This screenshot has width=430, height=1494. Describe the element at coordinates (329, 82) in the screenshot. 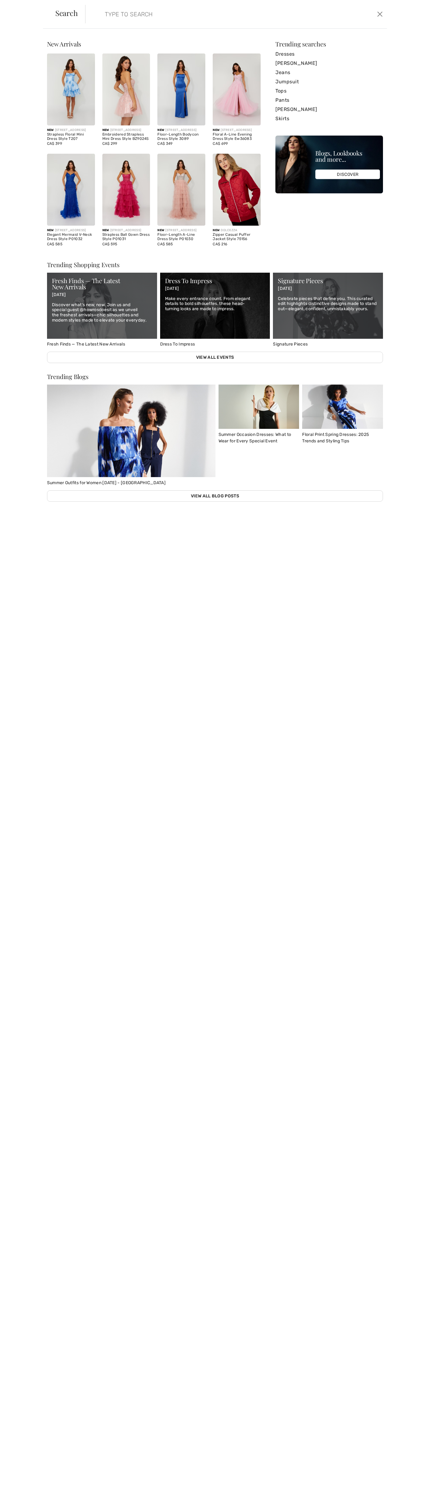

I see `a: Jumpsuit` at that location.